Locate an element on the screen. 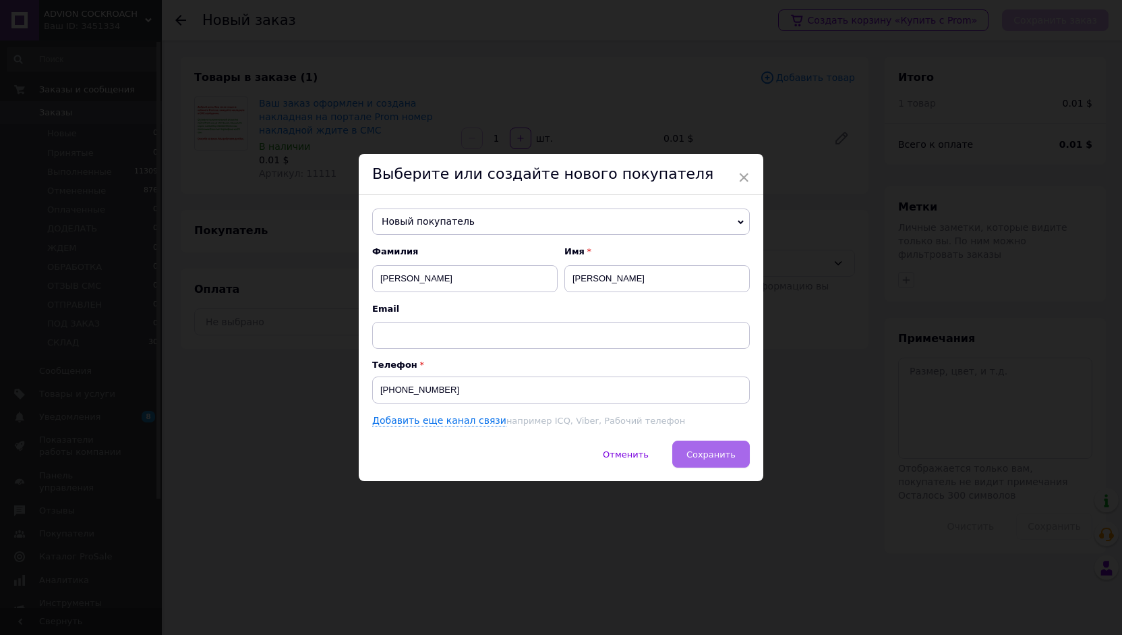  span: например ICQ, Viber, Рабочий телефон is located at coordinates (596, 420).